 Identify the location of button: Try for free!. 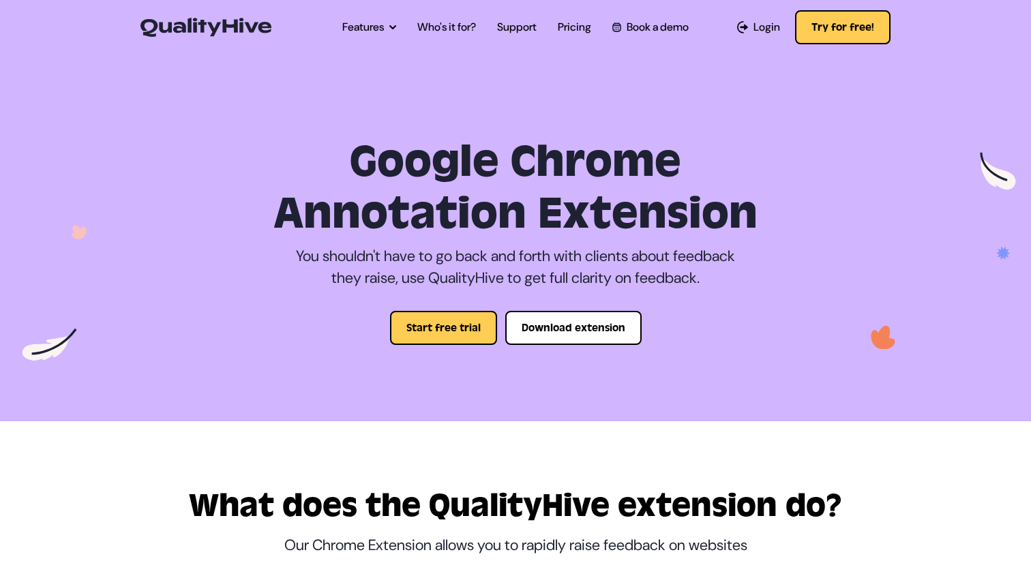
(843, 27).